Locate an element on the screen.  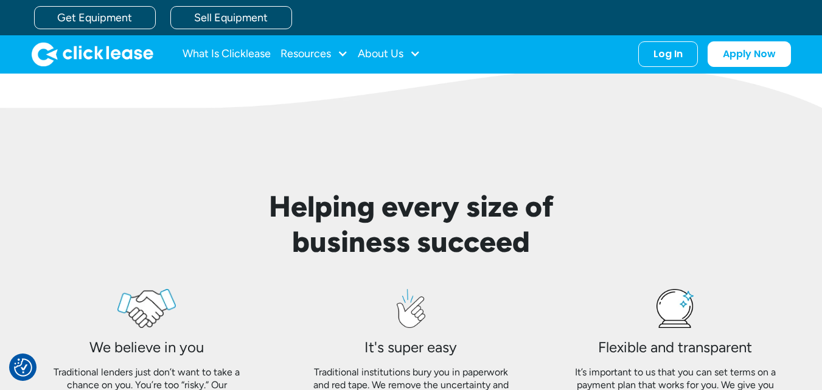
img: Pointing finger icon is located at coordinates (411, 308).